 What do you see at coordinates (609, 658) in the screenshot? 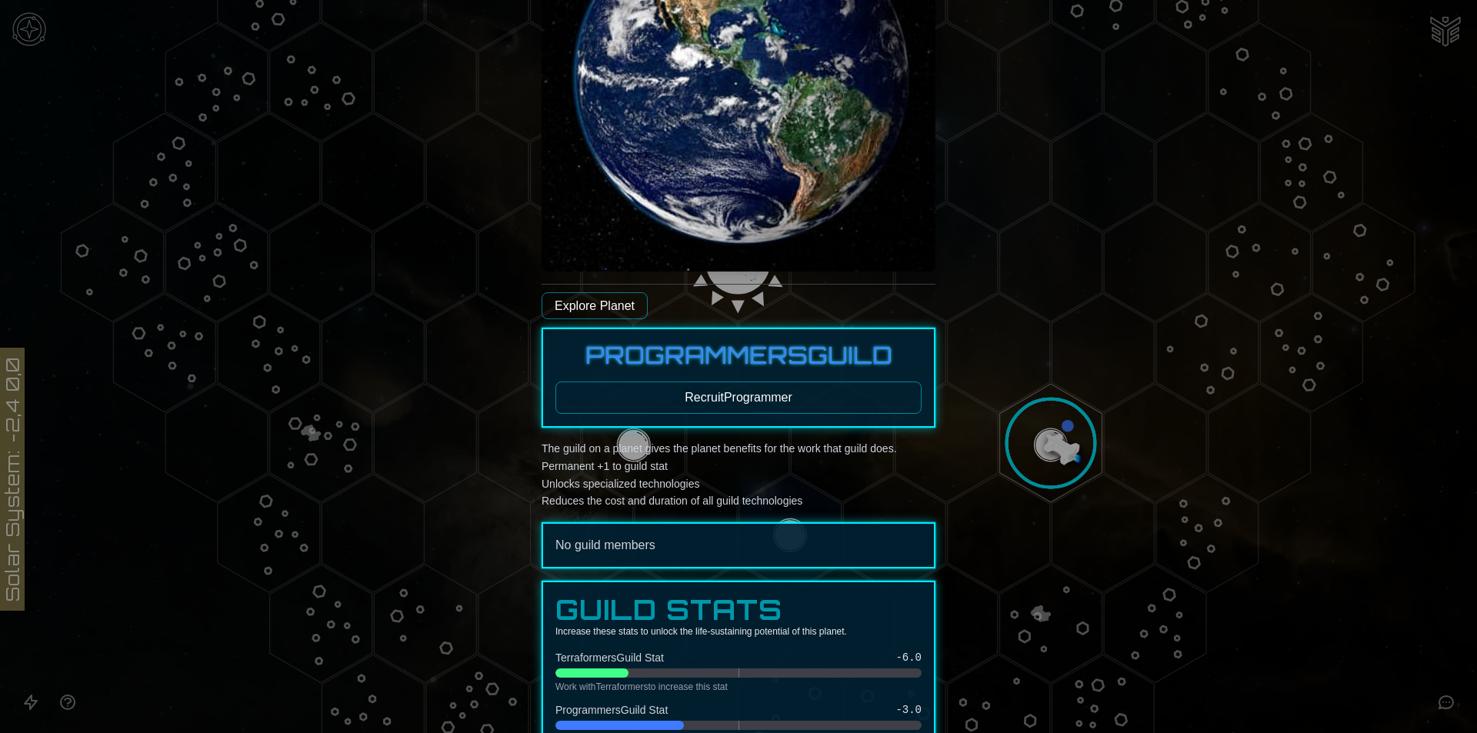
I see `span: Terraformers Guild Stat` at bounding box center [609, 658].